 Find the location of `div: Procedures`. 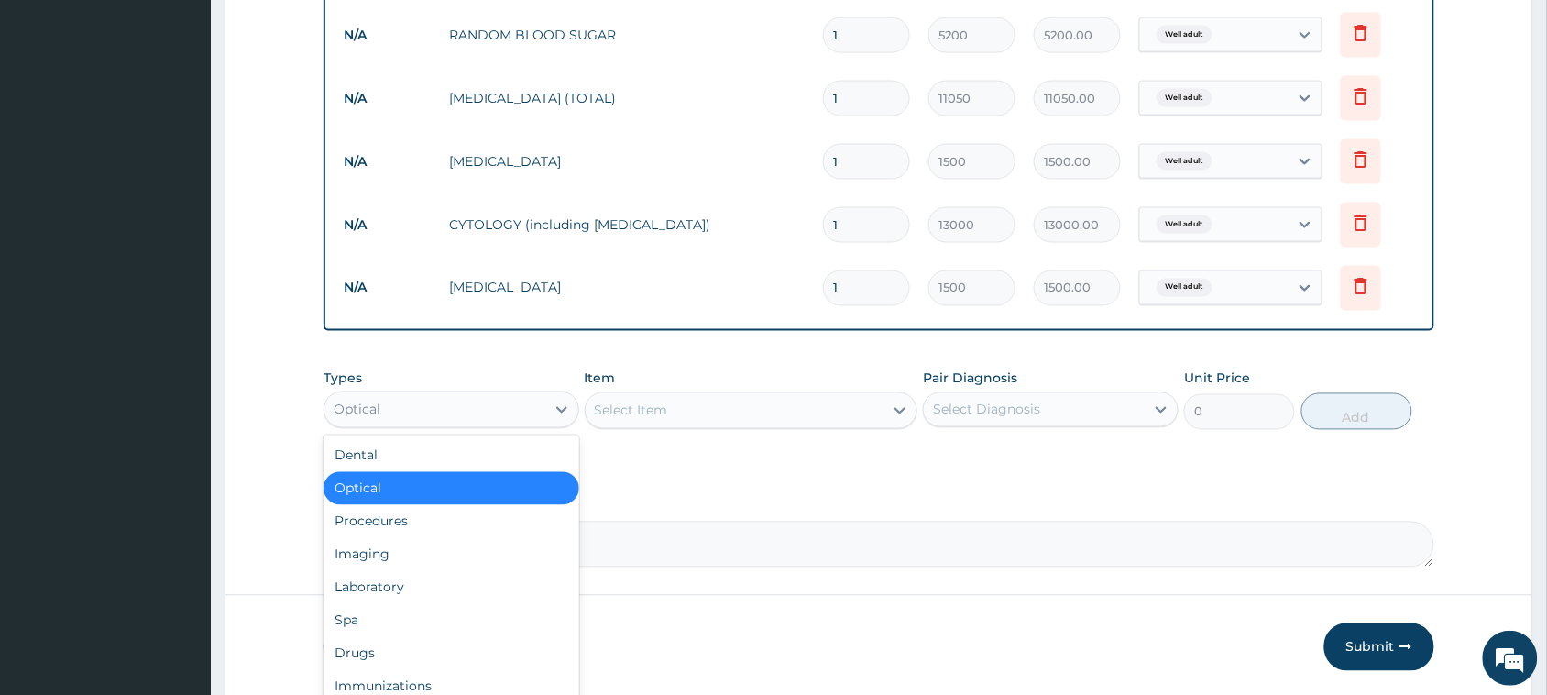

div: Procedures is located at coordinates (451, 521).